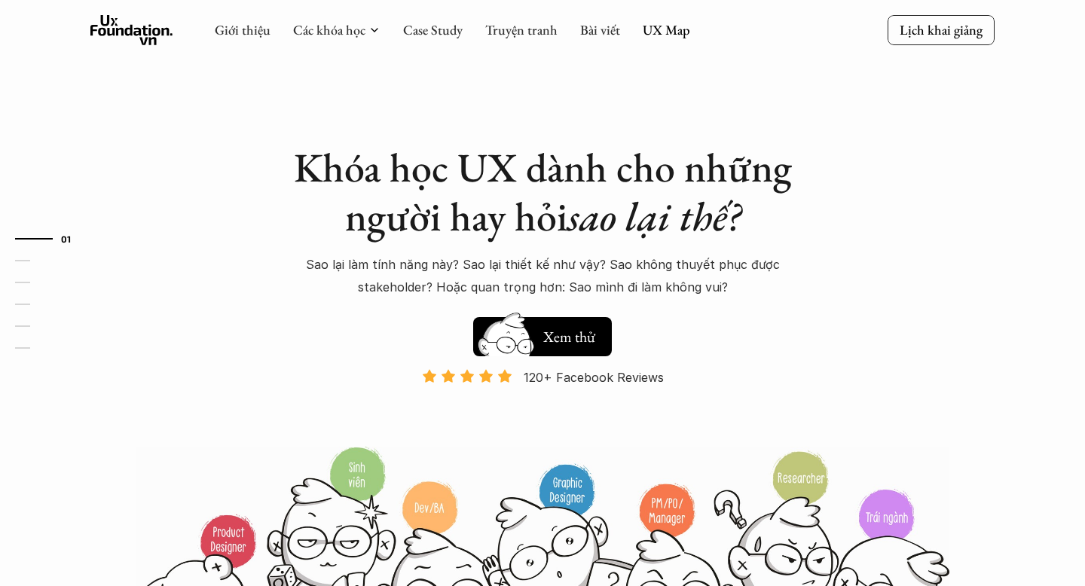  What do you see at coordinates (600, 29) in the screenshot?
I see `a: Bài viết` at bounding box center [600, 29].